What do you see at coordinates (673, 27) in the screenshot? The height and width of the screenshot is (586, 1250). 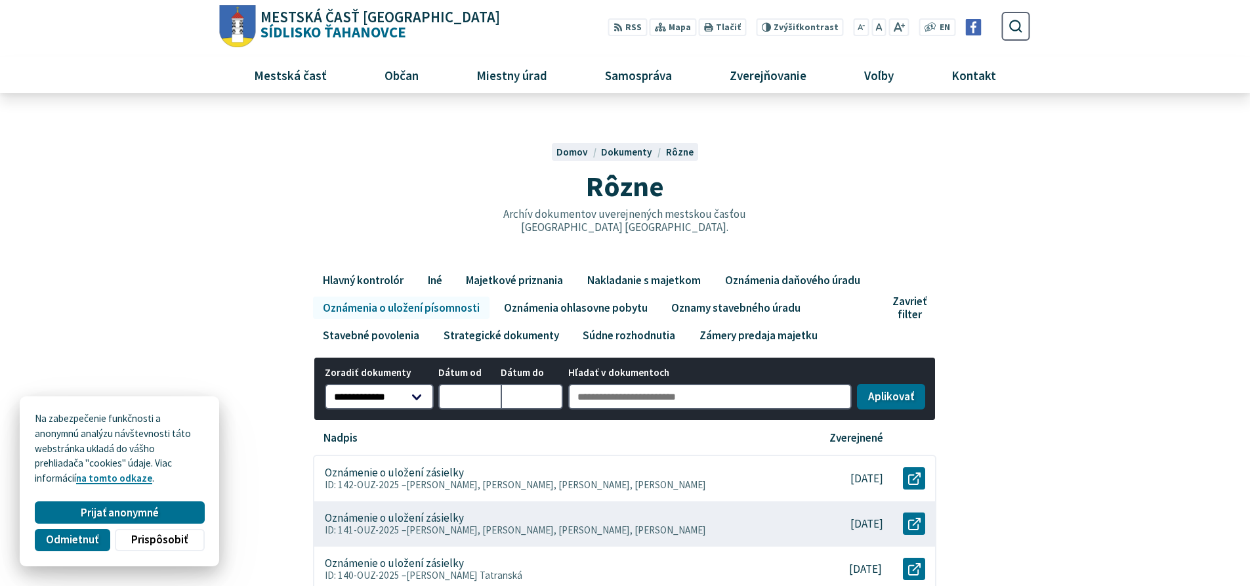 I see `a: Mapa` at bounding box center [673, 27].